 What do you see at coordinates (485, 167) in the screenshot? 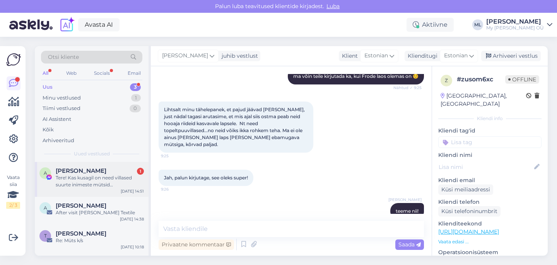
I see `input: Lisa nimi` at bounding box center [485, 167].